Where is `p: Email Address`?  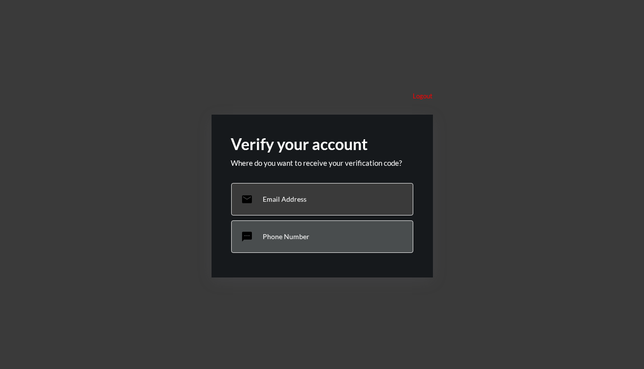
p: Email Address is located at coordinates (285, 199).